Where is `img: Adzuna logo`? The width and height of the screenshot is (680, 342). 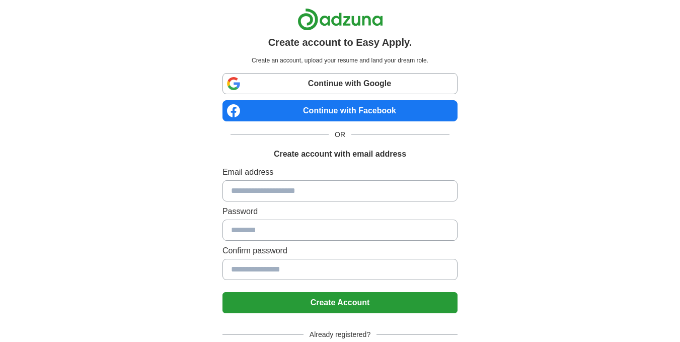 img: Adzuna logo is located at coordinates (340, 19).